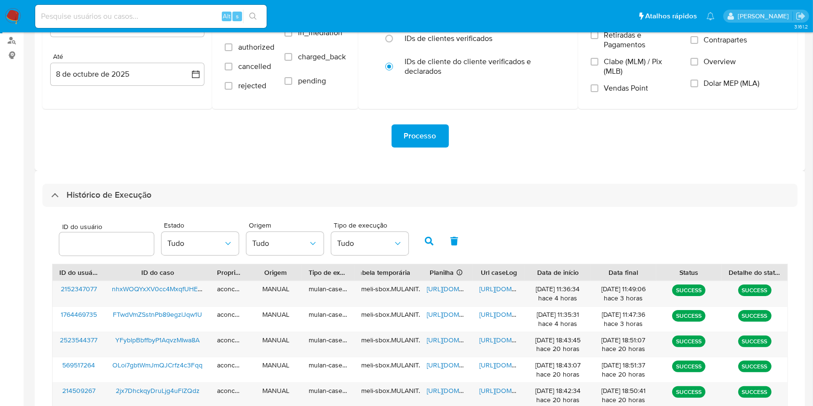 This screenshot has height=406, width=813. Describe the element at coordinates (710, 16) in the screenshot. I see `a: Notificações` at that location.